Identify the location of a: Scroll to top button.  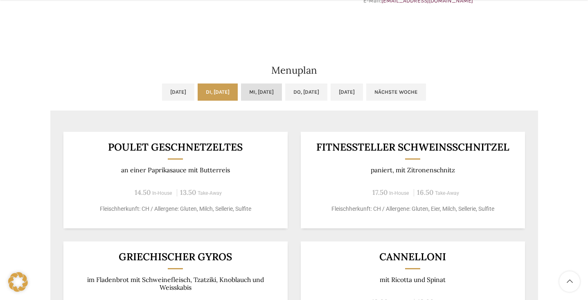
(569, 281).